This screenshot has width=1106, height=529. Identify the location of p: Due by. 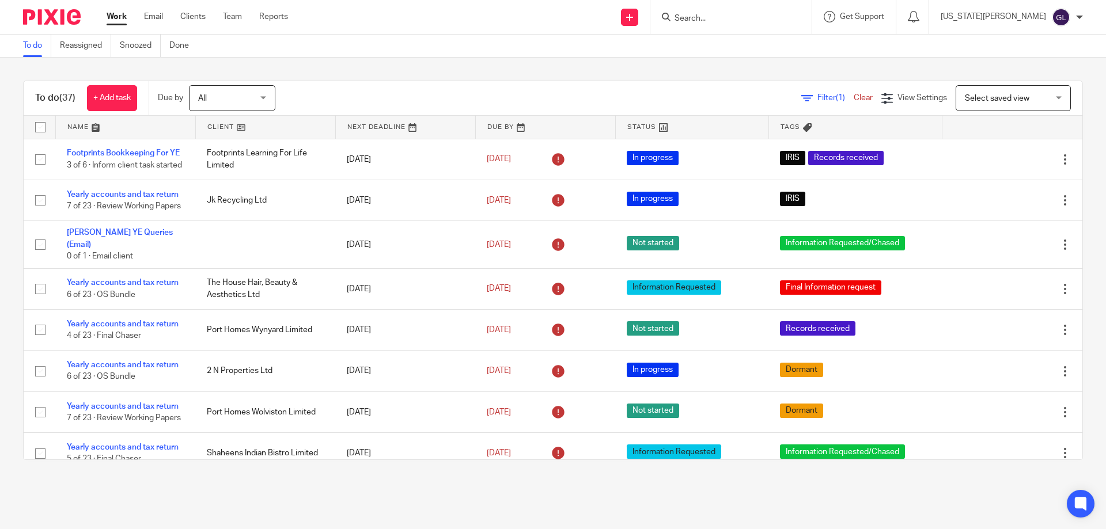
(171, 98).